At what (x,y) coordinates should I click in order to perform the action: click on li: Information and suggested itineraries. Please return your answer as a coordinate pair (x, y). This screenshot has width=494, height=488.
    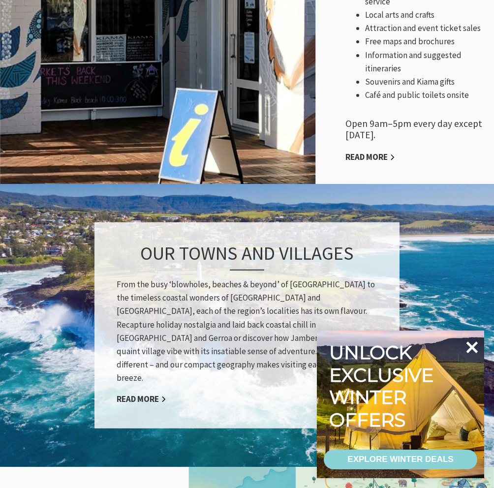
    Looking at the image, I should click on (425, 62).